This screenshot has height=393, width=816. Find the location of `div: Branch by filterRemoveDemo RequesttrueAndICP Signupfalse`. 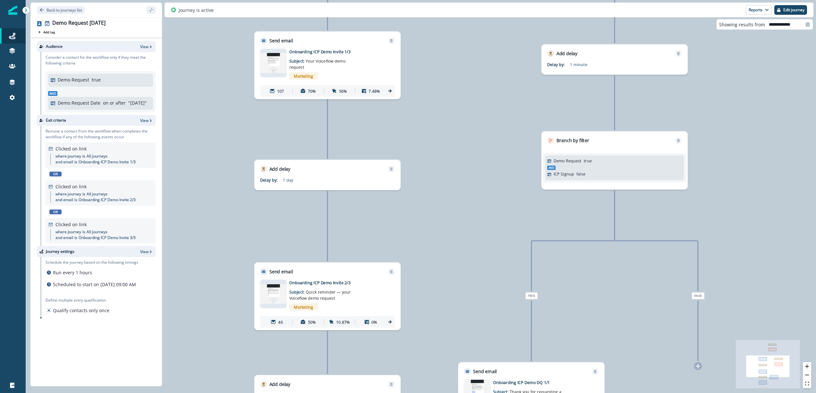

div: Branch by filterRemoveDemo RequesttrueAndICP Signupfalse is located at coordinates (614, 160).